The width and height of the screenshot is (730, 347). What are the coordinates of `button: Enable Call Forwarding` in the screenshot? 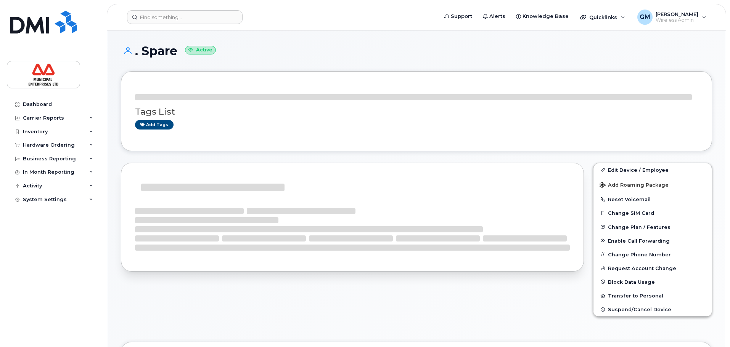 It's located at (653, 241).